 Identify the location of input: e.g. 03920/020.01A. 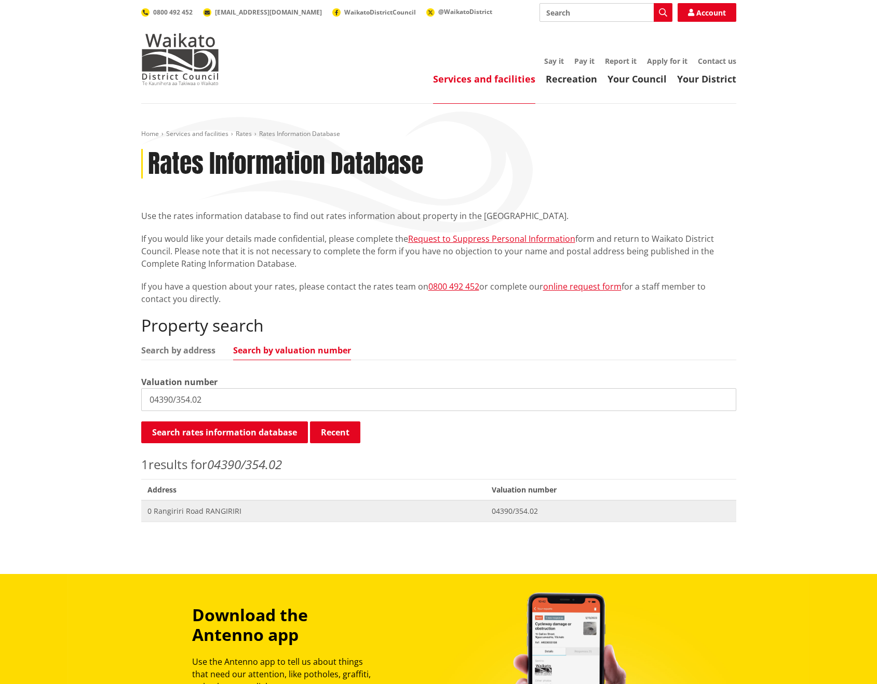
(439, 400).